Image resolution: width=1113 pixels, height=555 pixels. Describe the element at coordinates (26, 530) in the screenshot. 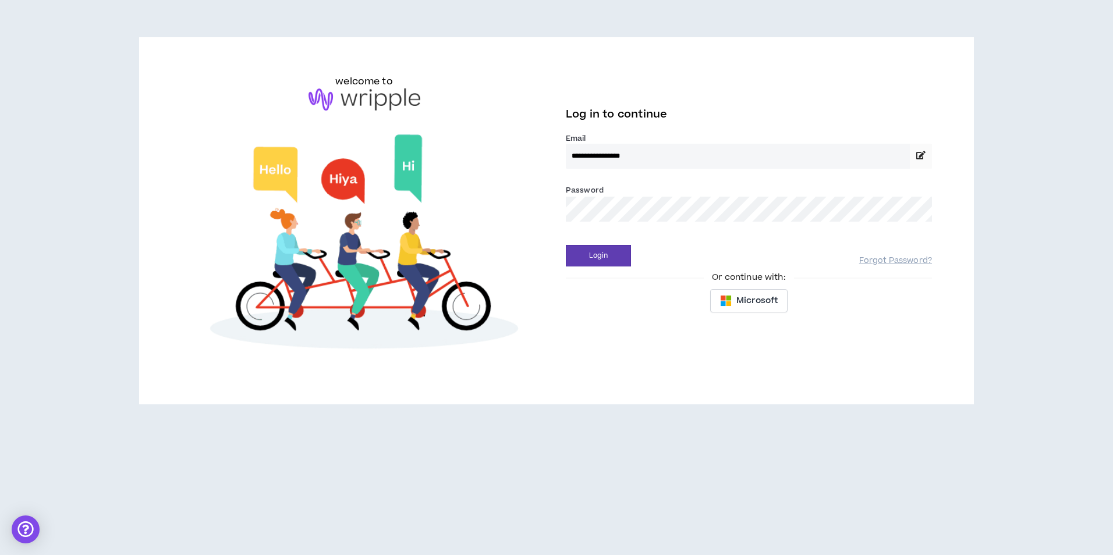

I see `div: Open Intercom Messenger` at that location.